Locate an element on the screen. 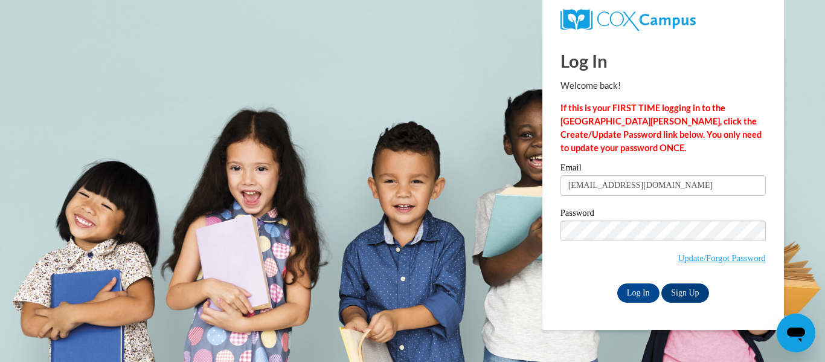 This screenshot has height=362, width=825. img: COX Campus is located at coordinates (628, 20).